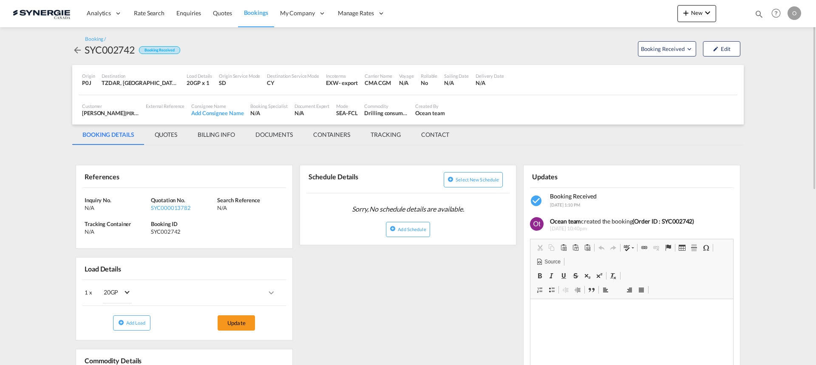 The height and width of the screenshot is (365, 816). Describe the element at coordinates (88, 83) in the screenshot. I see `div: P0J` at that location.